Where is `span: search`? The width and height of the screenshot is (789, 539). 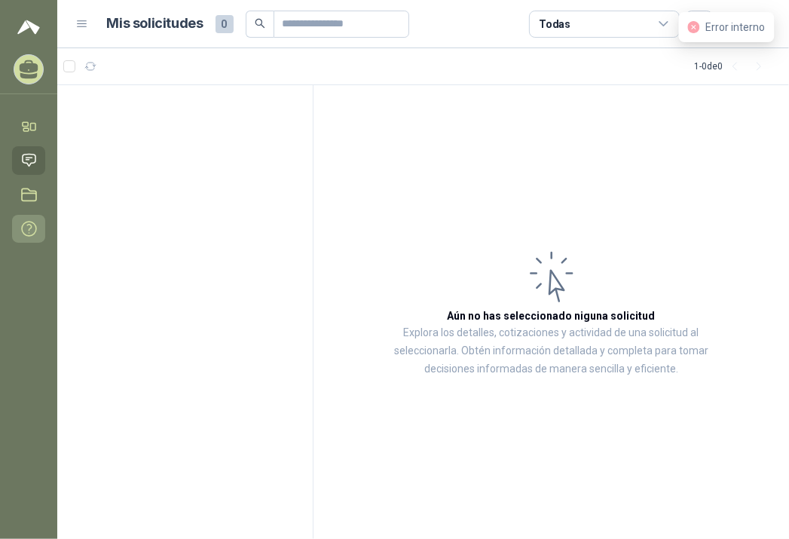
span: search is located at coordinates (260, 23).